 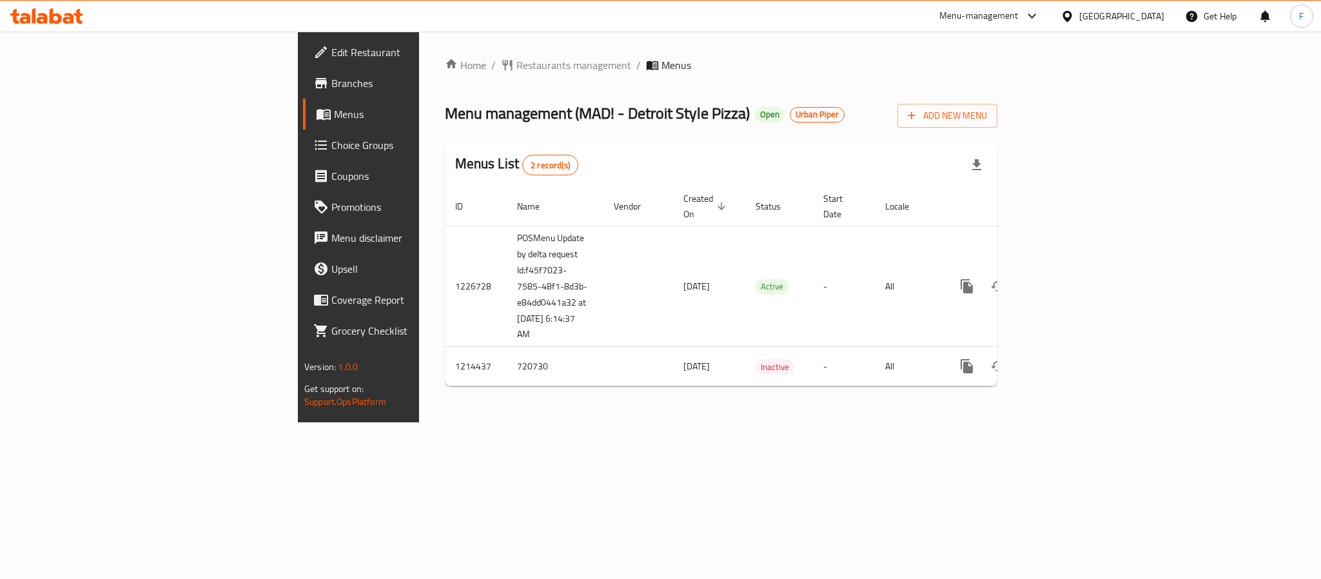 I want to click on span: F, so click(x=1301, y=16).